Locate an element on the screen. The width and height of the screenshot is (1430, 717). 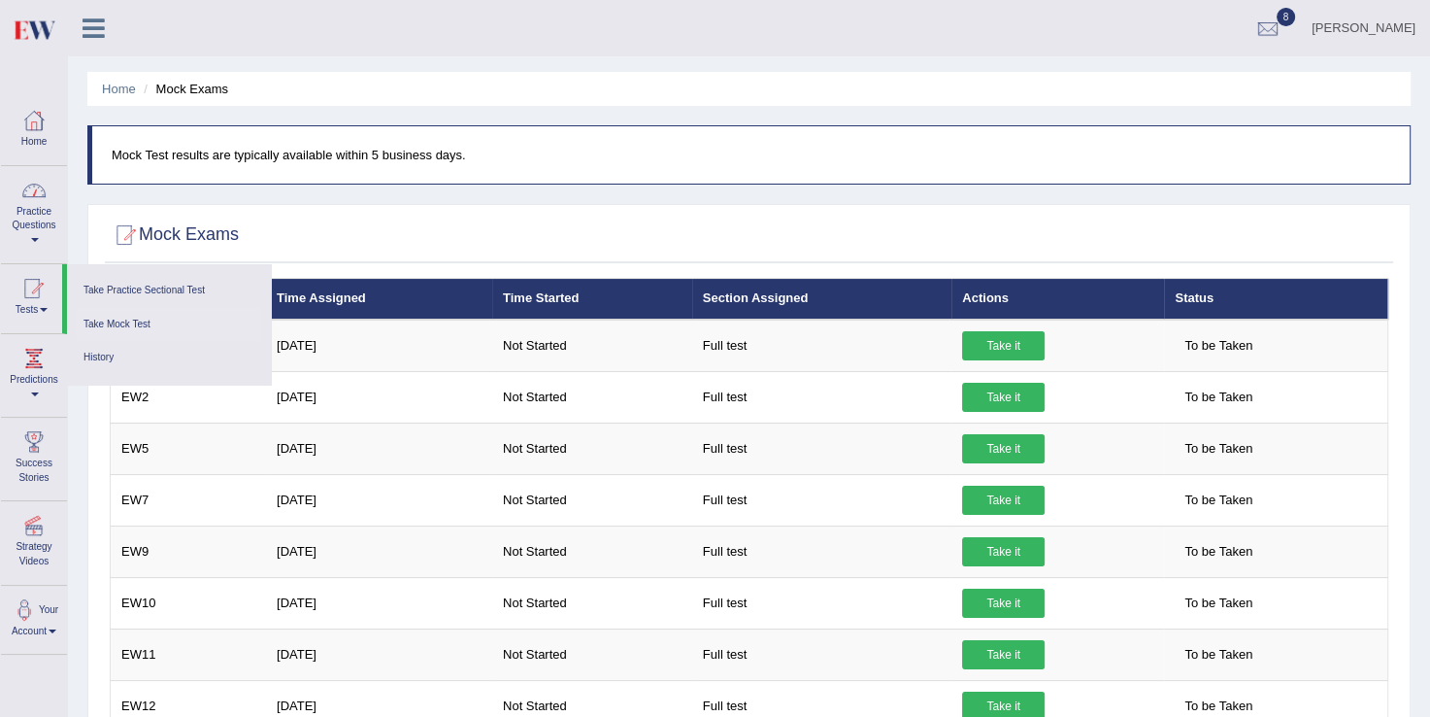
a: Success Stories is located at coordinates (34, 455).